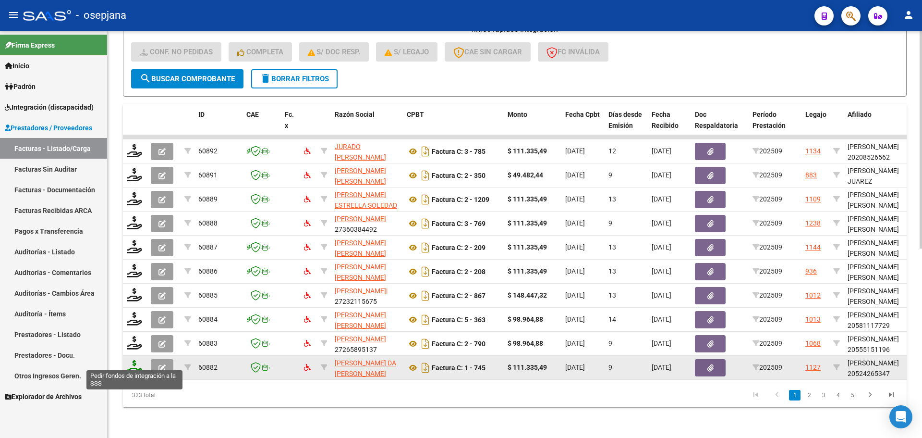 This screenshot has height=438, width=922. I want to click on span: 60887, so click(208, 247).